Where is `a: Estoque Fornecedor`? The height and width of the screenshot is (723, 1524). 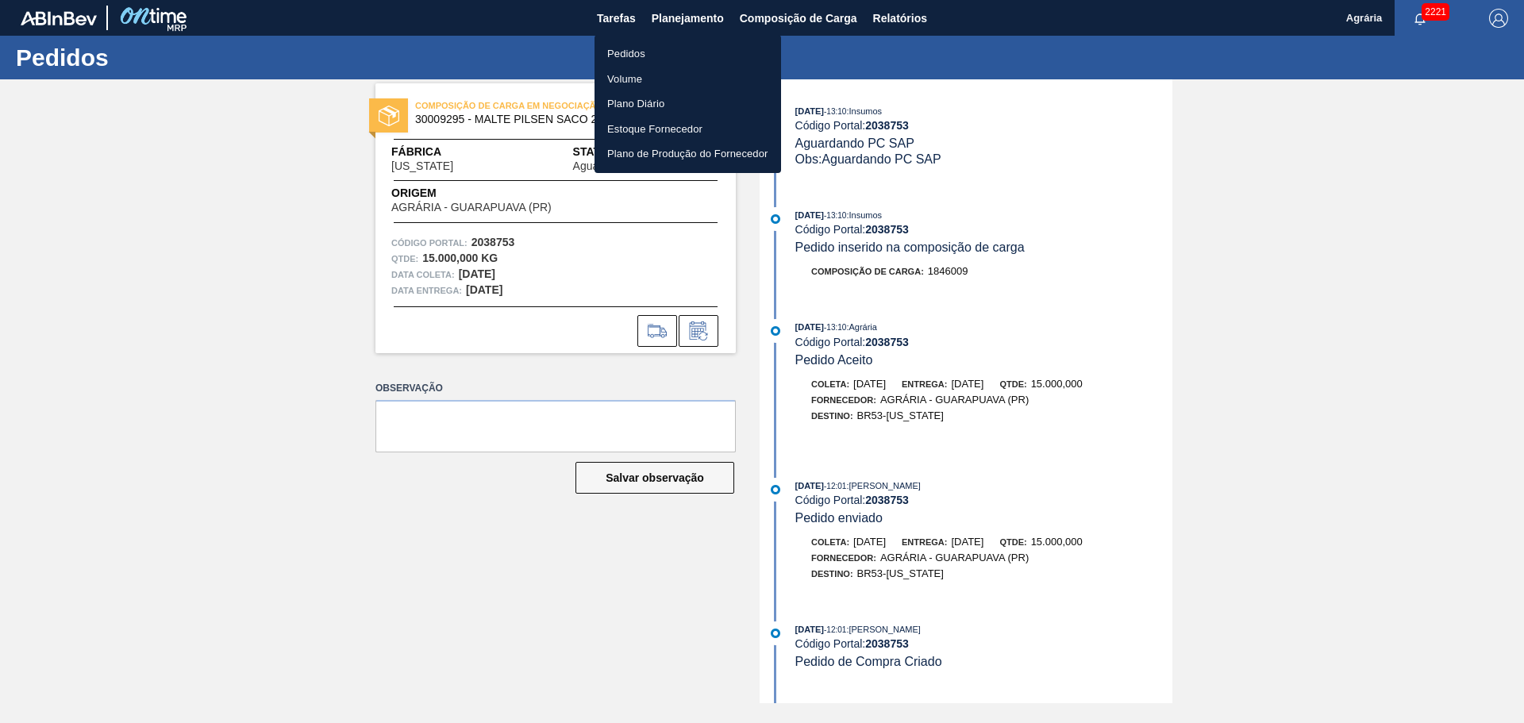
a: Estoque Fornecedor is located at coordinates (688, 129).